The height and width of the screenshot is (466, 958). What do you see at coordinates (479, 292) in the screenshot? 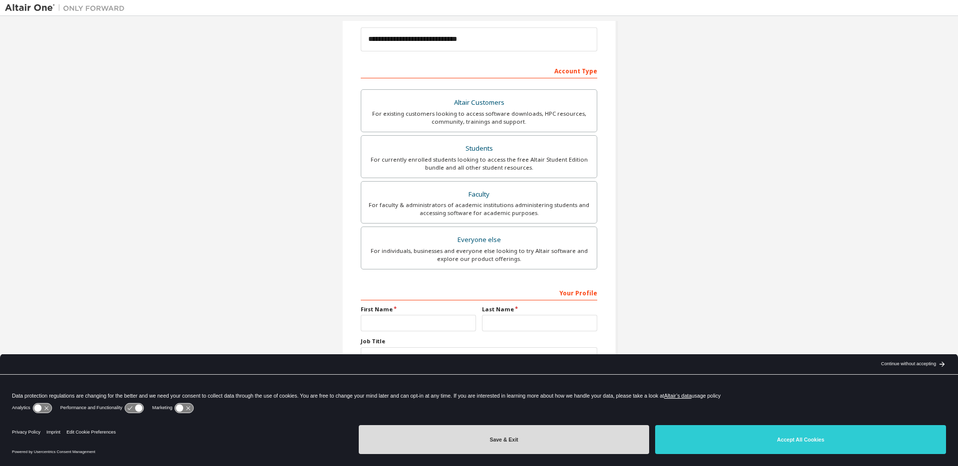
I see `div: Your Profile` at bounding box center [479, 292].